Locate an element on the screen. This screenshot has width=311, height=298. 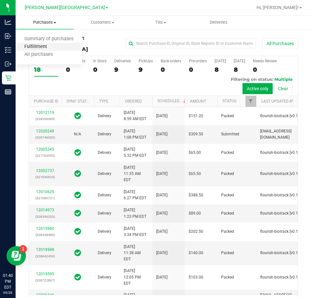
inline-svg: Outbound is located at coordinates (8, 64).